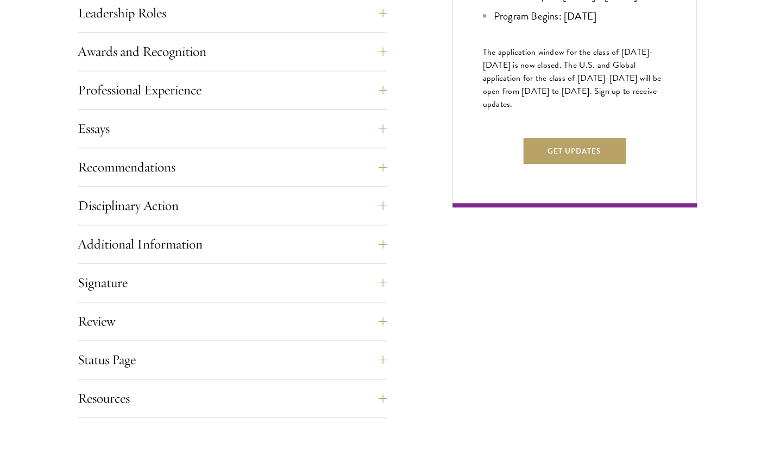 This screenshot has height=452, width=774. I want to click on button: Disciplinary Action, so click(232, 206).